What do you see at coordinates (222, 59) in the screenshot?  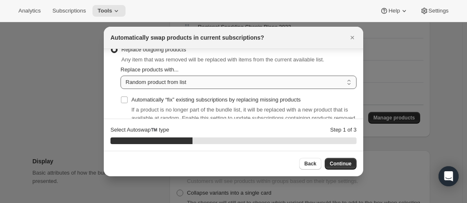 I see `span: Any item that was removed will be replaced with items from the current available list.` at bounding box center [222, 59].